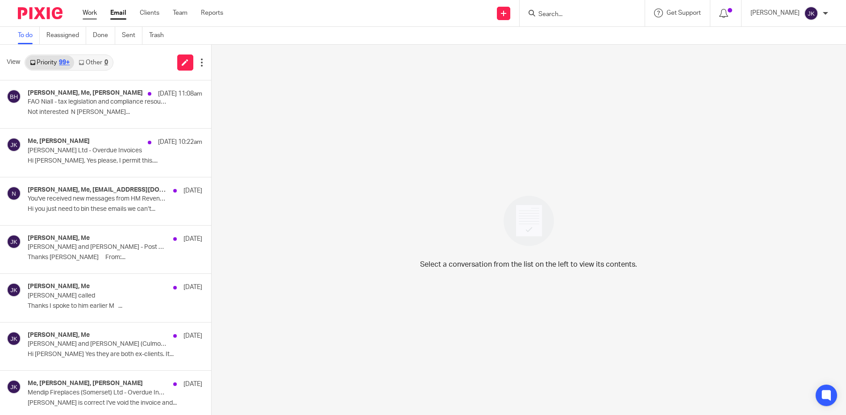 This screenshot has width=846, height=415. Describe the element at coordinates (13, 62) in the screenshot. I see `span: View` at that location.